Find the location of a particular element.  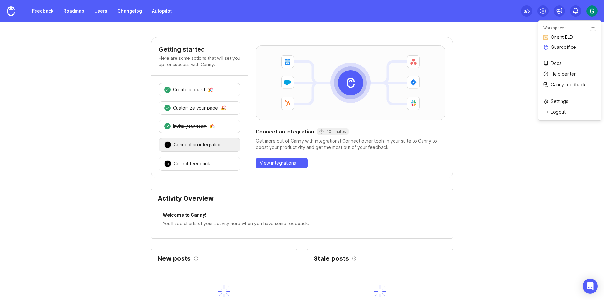

img: Canny Home is located at coordinates (11, 11).